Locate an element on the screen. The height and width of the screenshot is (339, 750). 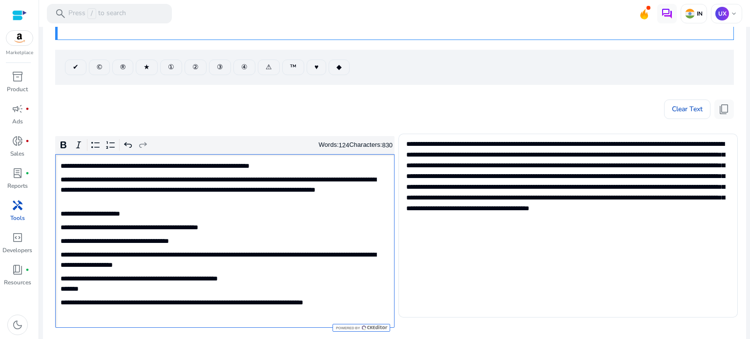
span: keyboard_arrow_down is located at coordinates (734, 14).